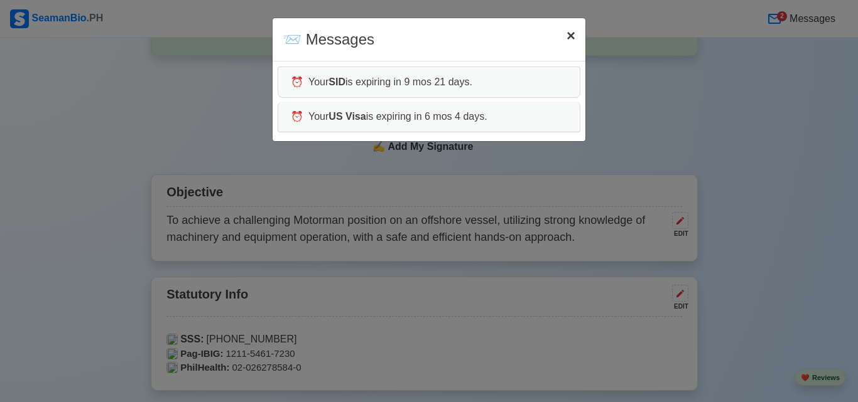  What do you see at coordinates (337, 82) in the screenshot?
I see `b: SID` at bounding box center [337, 82].